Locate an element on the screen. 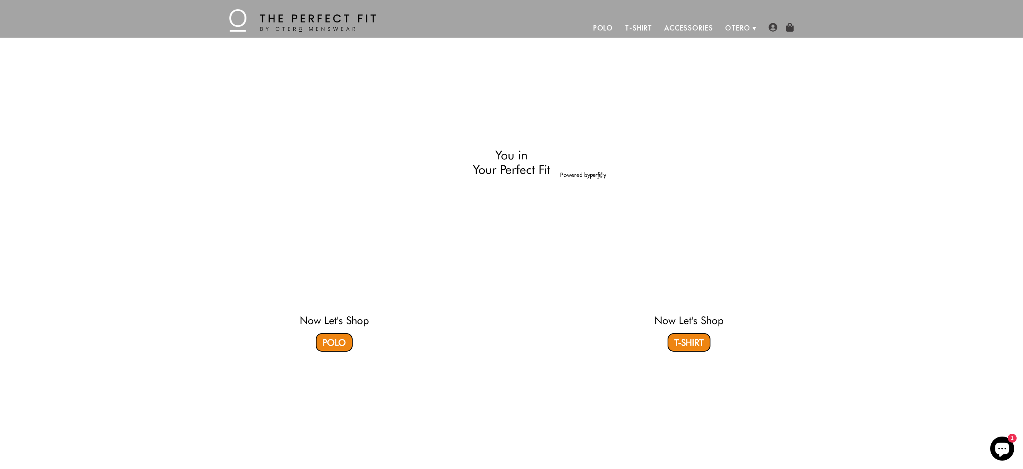 This screenshot has height=469, width=1023. img: The Perfect Fit - by Otero Menswear - Logo is located at coordinates (302, 20).